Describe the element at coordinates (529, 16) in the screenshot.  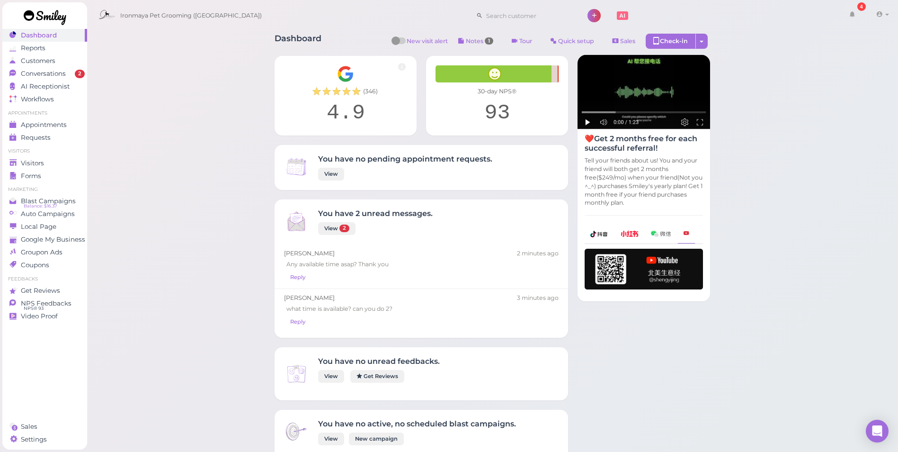
I see `input: Search customer` at that location.